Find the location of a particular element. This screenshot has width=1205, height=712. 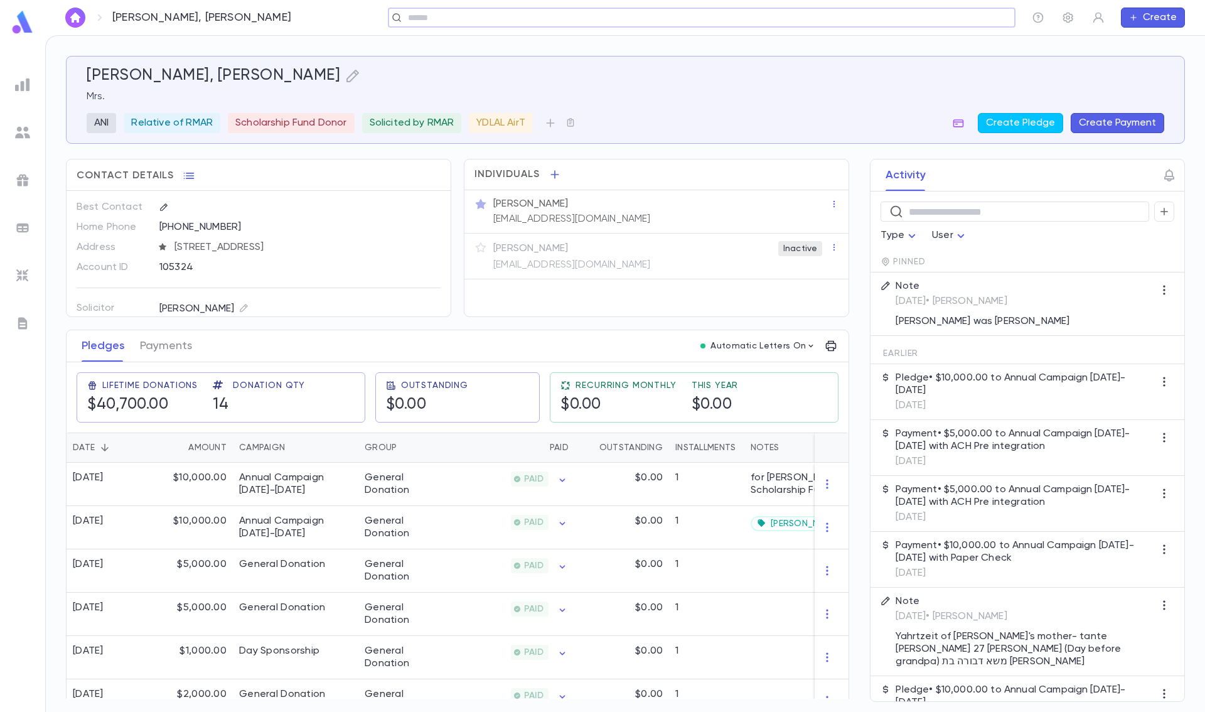

span: This Year is located at coordinates (715, 385).